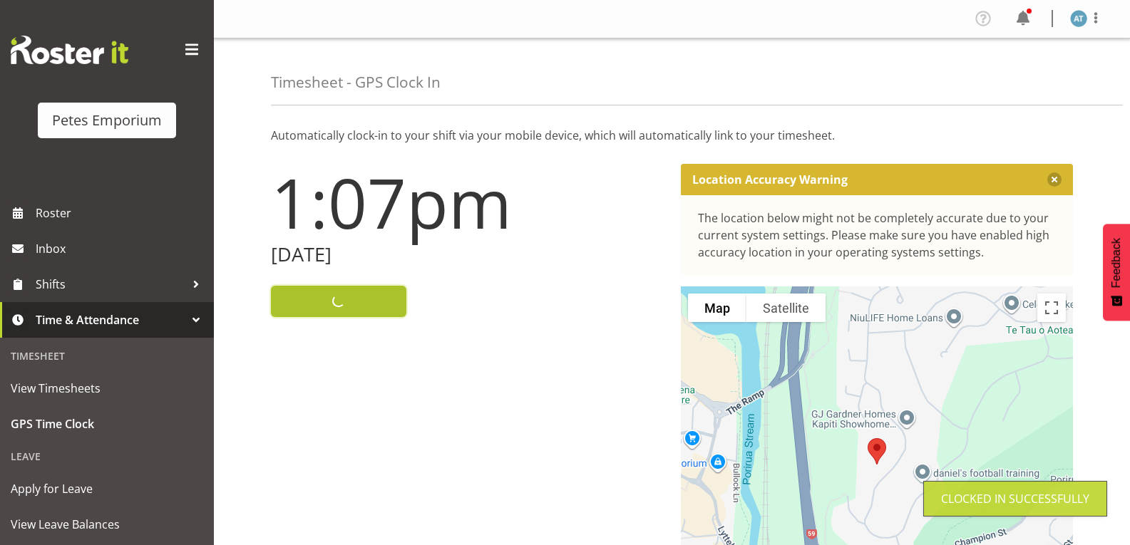 The height and width of the screenshot is (545, 1130). Describe the element at coordinates (1116, 263) in the screenshot. I see `span: Feedback` at that location.